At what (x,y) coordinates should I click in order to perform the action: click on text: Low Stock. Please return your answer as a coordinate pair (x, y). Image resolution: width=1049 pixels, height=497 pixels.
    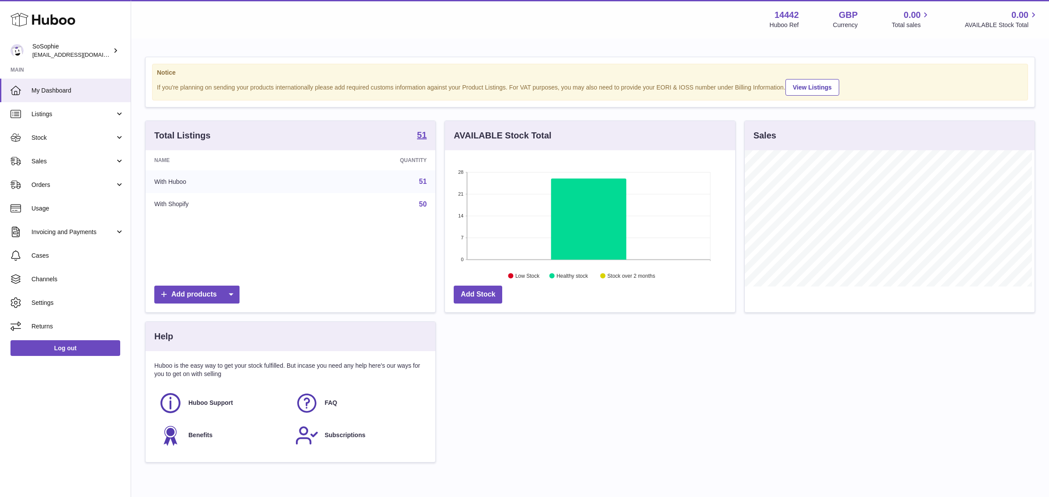
    Looking at the image, I should click on (528, 276).